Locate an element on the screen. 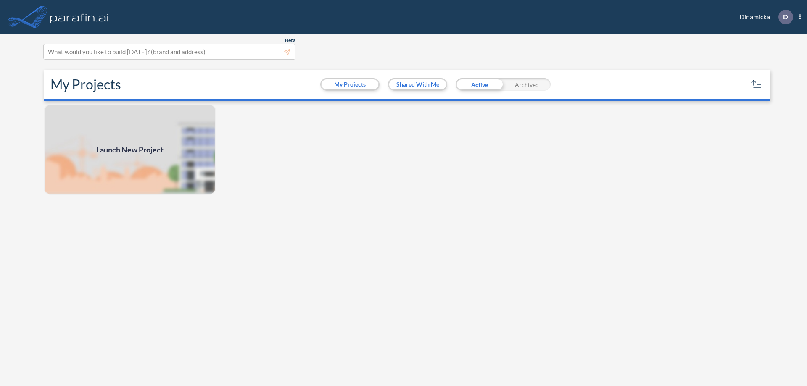 This screenshot has height=386, width=807. button: Shared With Me is located at coordinates (417, 84).